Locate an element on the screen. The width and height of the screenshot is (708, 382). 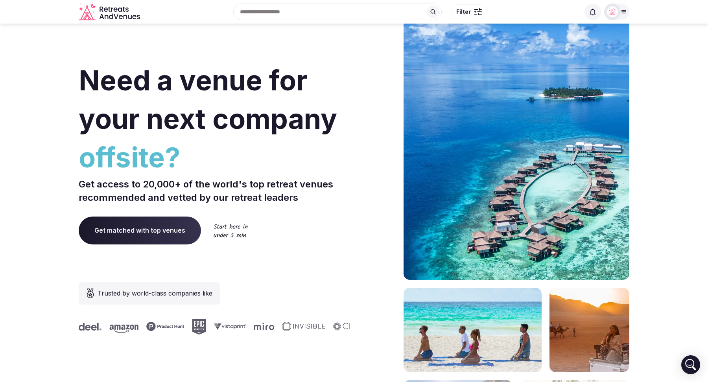
a: Get matched with top venues is located at coordinates (140, 231).